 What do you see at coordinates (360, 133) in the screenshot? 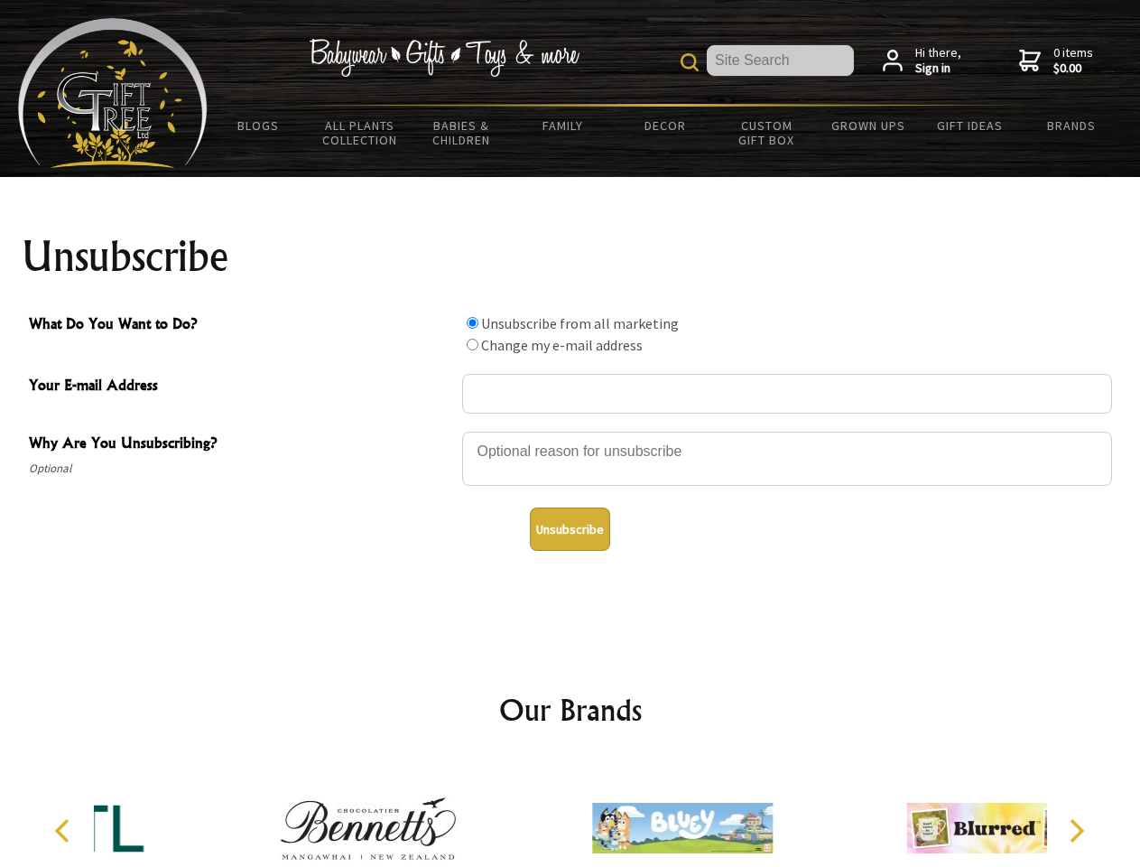
I see `a: All Plants Collection` at bounding box center [360, 133].